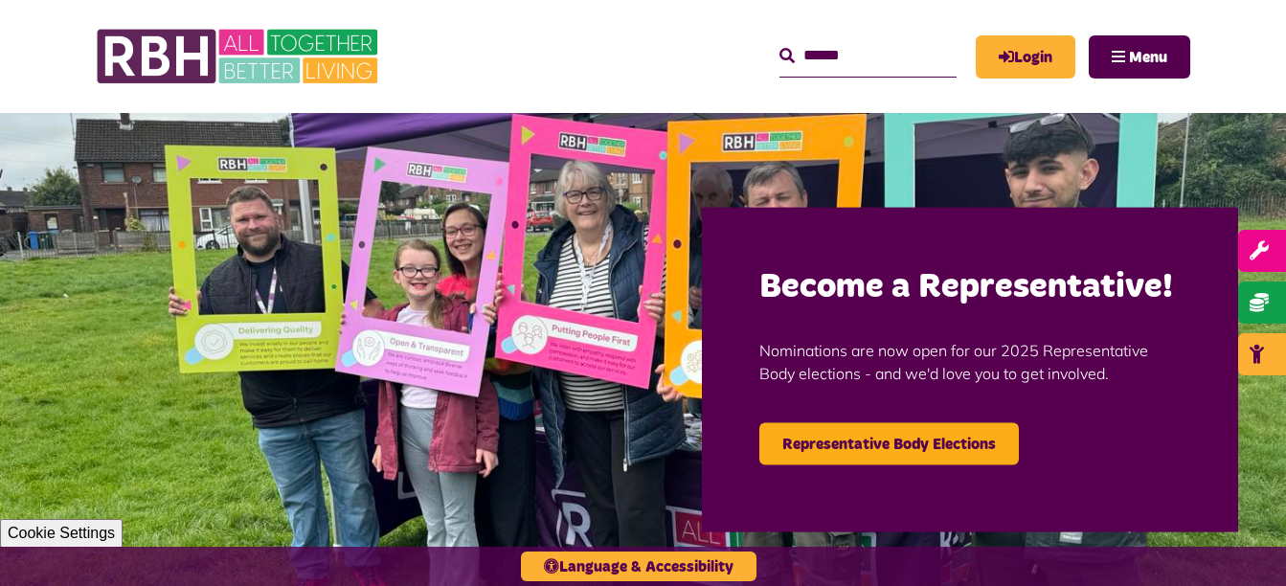 The width and height of the screenshot is (1286, 586). What do you see at coordinates (970, 287) in the screenshot?
I see `h2: Become a Representative!` at bounding box center [970, 287].